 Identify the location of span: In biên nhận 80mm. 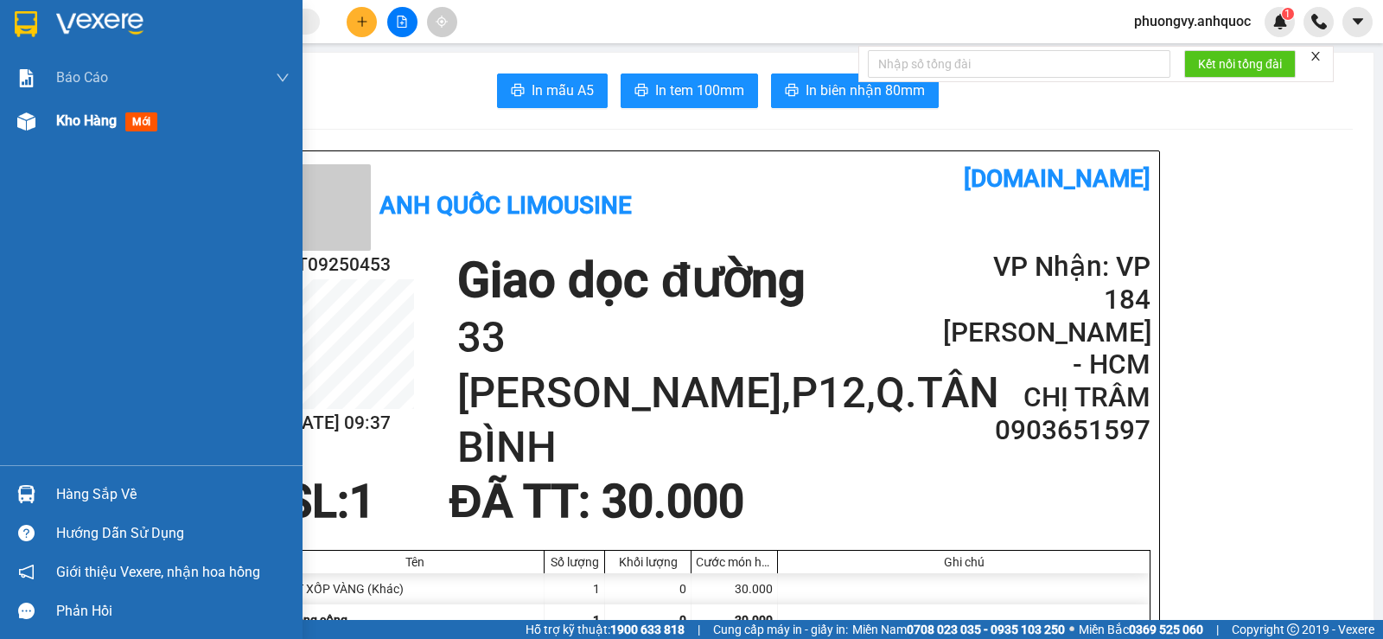
(865, 90).